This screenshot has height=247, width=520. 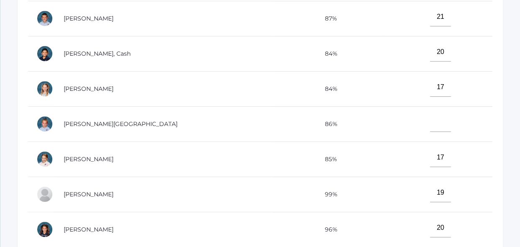 What do you see at coordinates (328, 194) in the screenshot?
I see `td: 99%` at bounding box center [328, 194].